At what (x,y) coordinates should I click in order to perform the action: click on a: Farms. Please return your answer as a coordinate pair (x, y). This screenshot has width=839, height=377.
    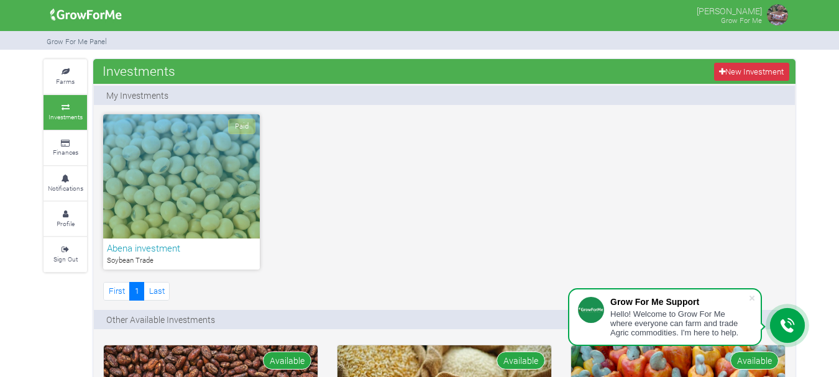
    Looking at the image, I should click on (65, 76).